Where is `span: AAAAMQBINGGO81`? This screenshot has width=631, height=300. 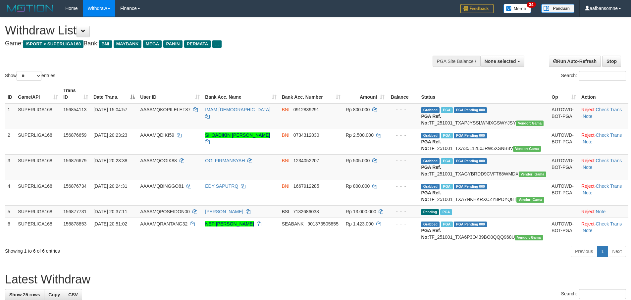
span: AAAAMQBINGGO81 is located at coordinates (162, 186).